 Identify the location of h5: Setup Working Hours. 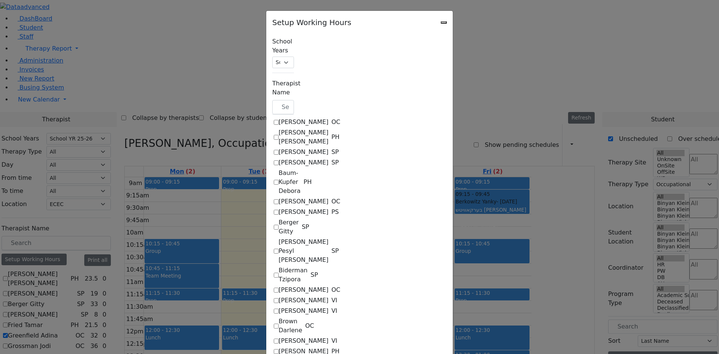
(312, 22).